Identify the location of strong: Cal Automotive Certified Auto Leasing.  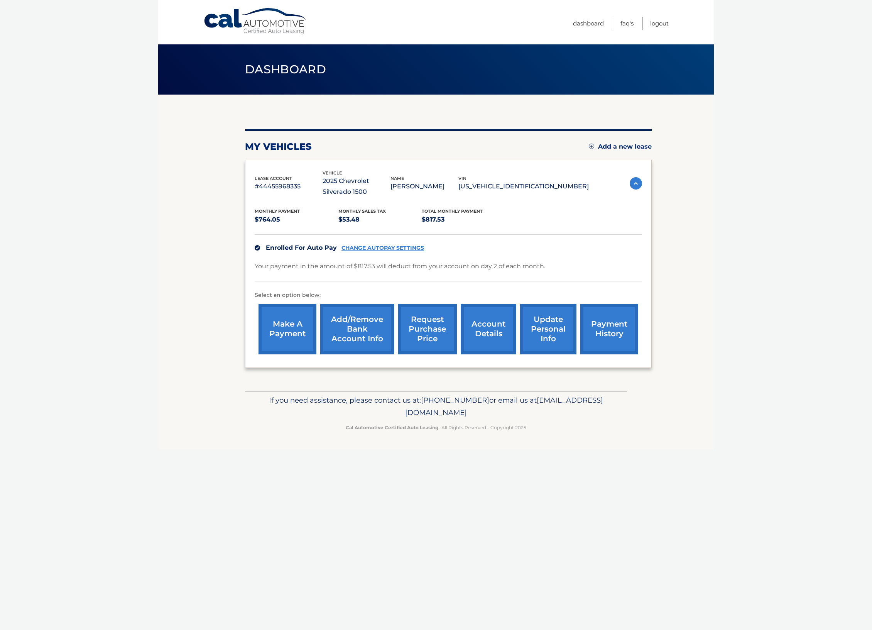
(392, 427).